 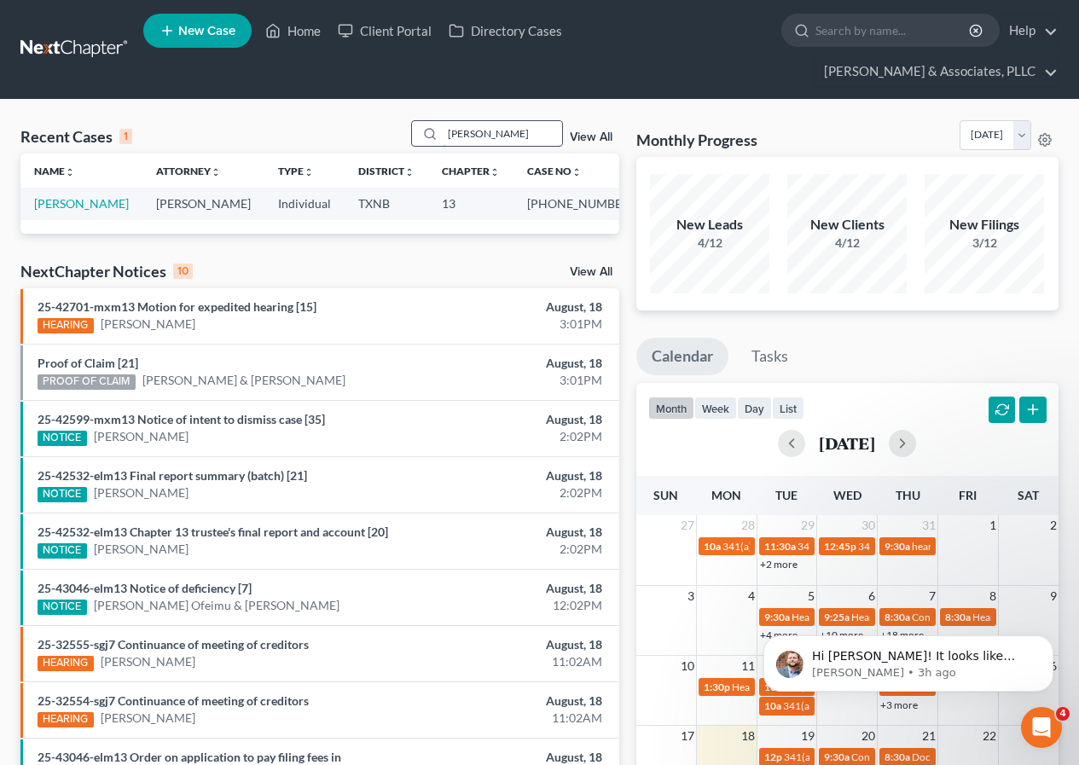 What do you see at coordinates (181, 419) in the screenshot?
I see `a: 25-42599-mxm13 Notice of intent to dismiss case [35]` at bounding box center [181, 419].